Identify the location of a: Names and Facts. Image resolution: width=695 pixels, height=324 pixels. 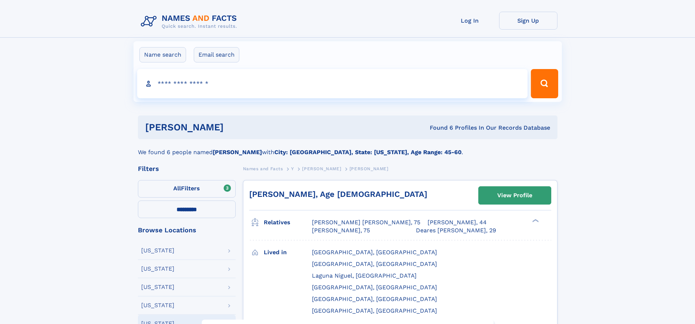
(263, 168).